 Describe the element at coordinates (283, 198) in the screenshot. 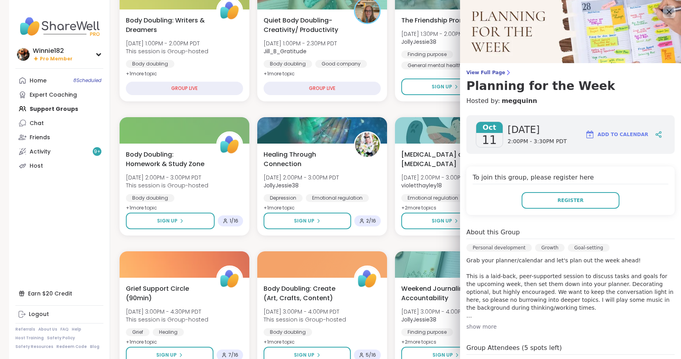

I see `div: Depression` at that location.